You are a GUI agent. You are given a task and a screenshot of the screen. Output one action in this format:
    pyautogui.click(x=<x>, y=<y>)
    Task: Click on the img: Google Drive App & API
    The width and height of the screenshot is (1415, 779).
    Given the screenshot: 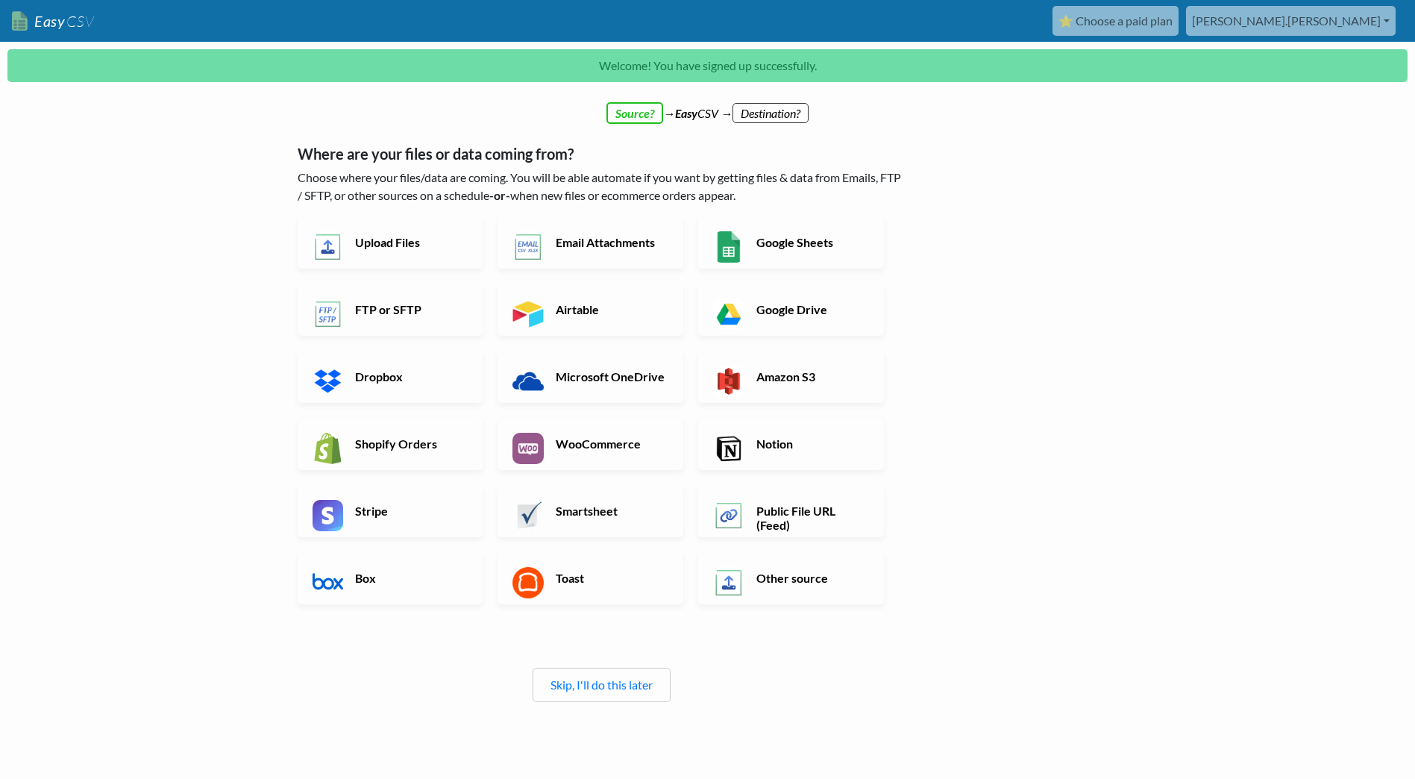 What is the action you would take?
    pyautogui.click(x=729, y=314)
    